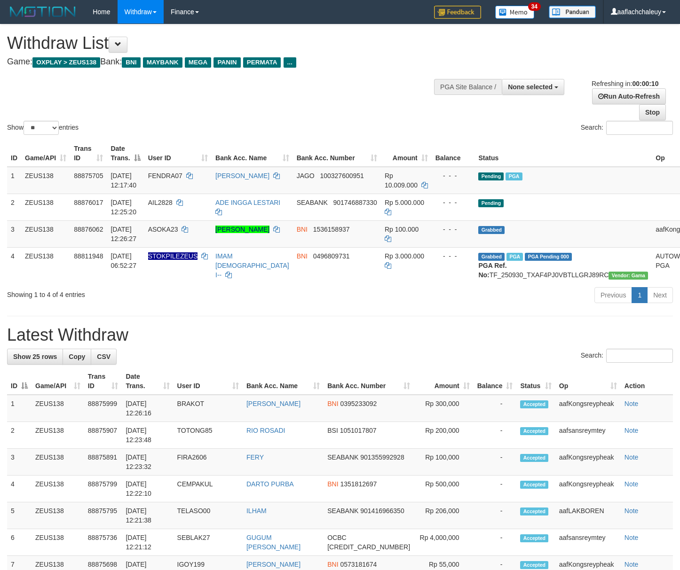  I want to click on h4: Game: Bank:, so click(225, 62).